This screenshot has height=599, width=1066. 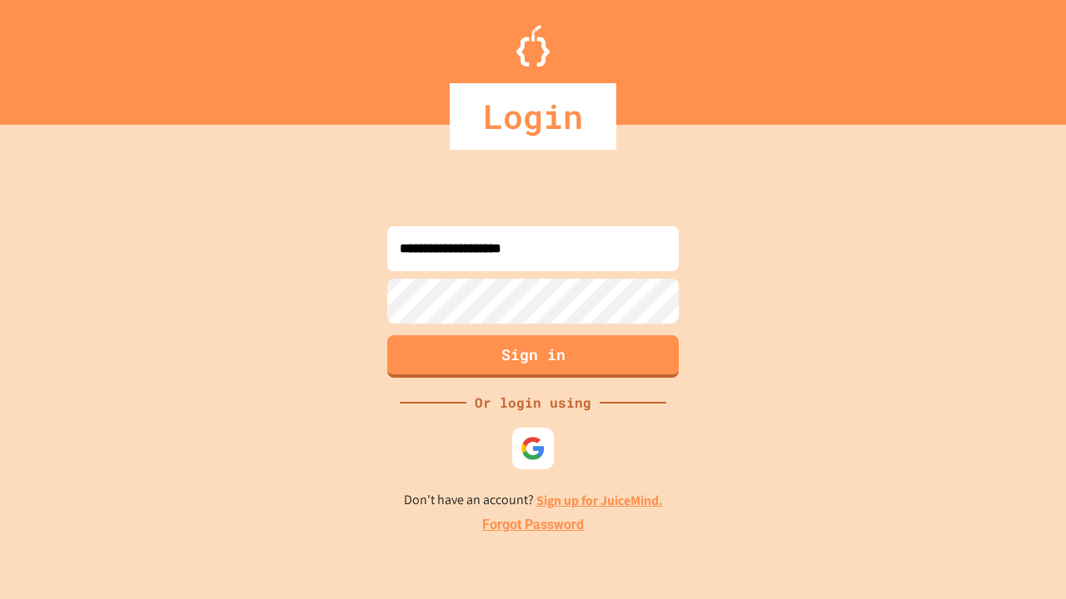 I want to click on button: Sign in, so click(x=533, y=356).